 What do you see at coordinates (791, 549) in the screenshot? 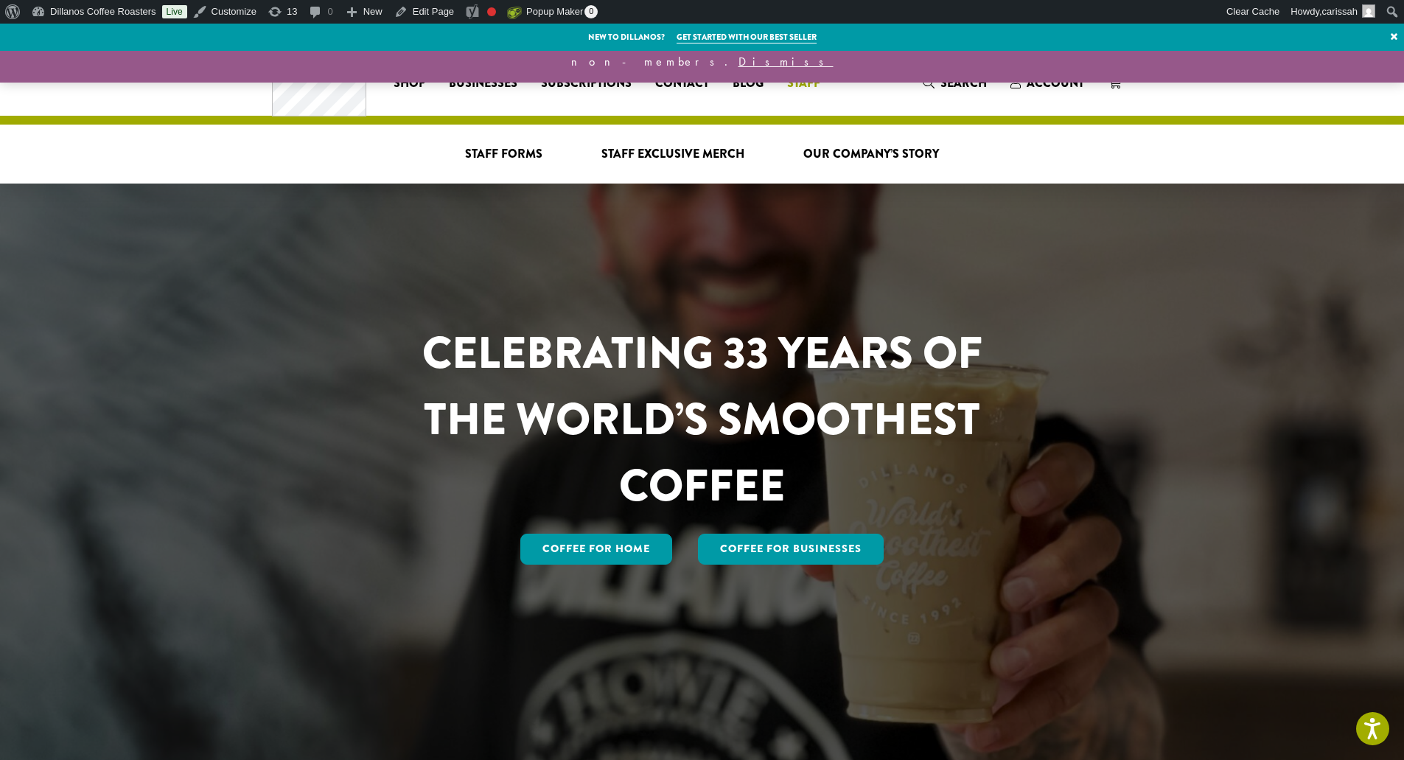
I see `a: Coffee For Businesses` at bounding box center [791, 549].